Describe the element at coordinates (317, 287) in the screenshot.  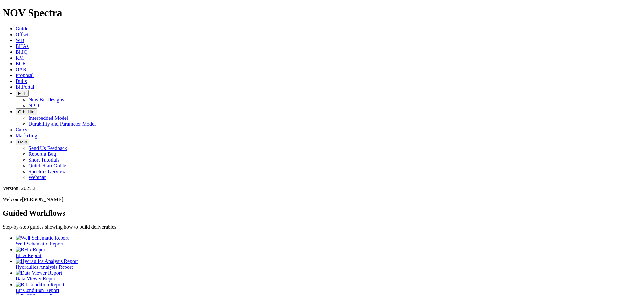
I see `a: Bit Condition Report Bit Condition Report` at that location.